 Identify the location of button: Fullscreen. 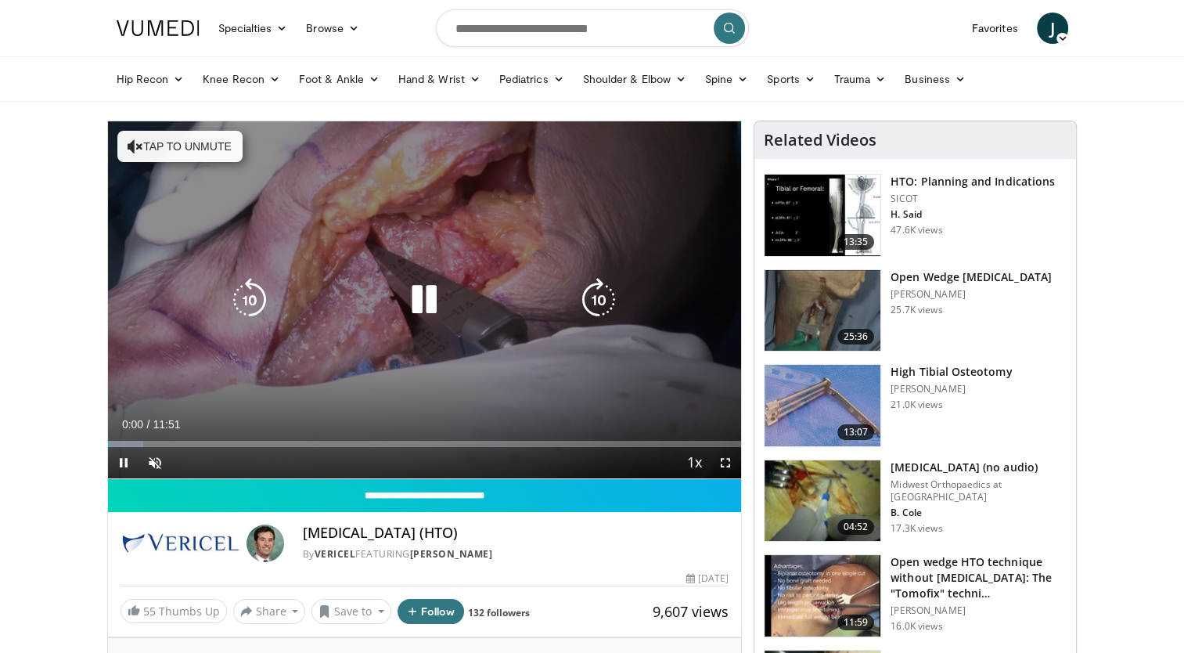
(725, 462).